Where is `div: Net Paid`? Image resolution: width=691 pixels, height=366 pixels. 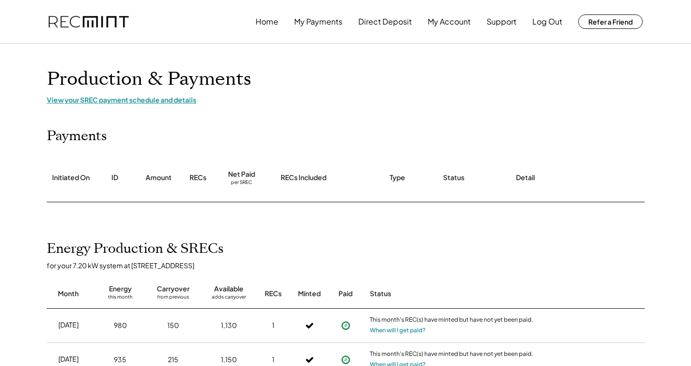
div: Net Paid is located at coordinates (242, 175).